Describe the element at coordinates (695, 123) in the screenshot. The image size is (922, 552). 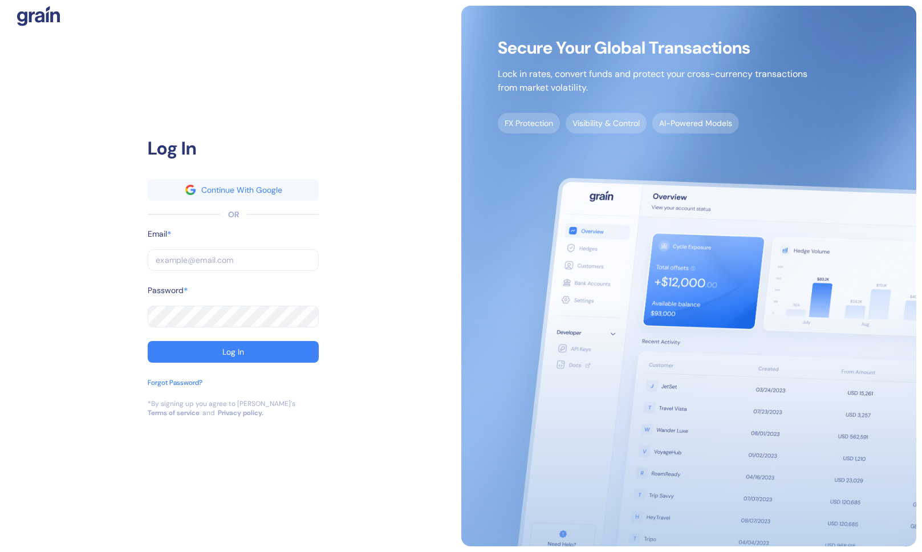
I see `span: AI-Powered Models` at that location.